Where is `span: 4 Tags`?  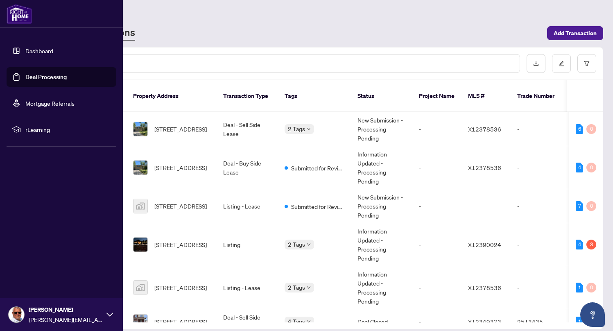
span: 4 Tags is located at coordinates (296, 321).